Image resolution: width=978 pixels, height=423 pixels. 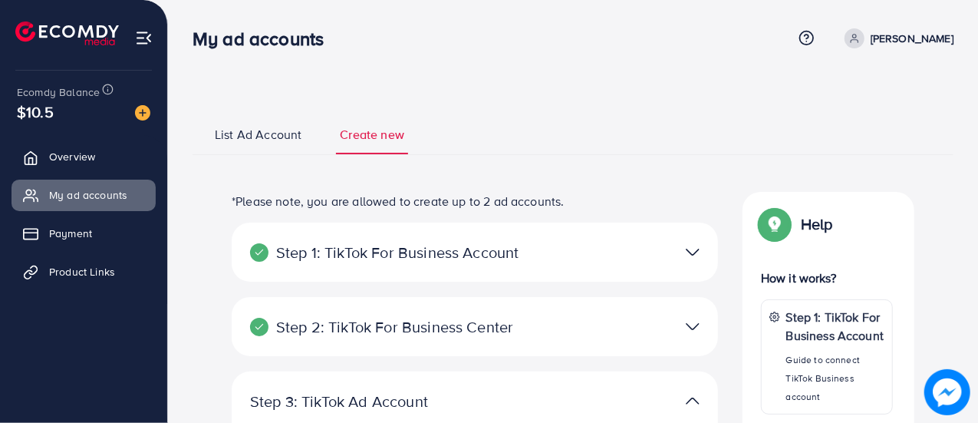 I want to click on a: logo, so click(x=67, y=33).